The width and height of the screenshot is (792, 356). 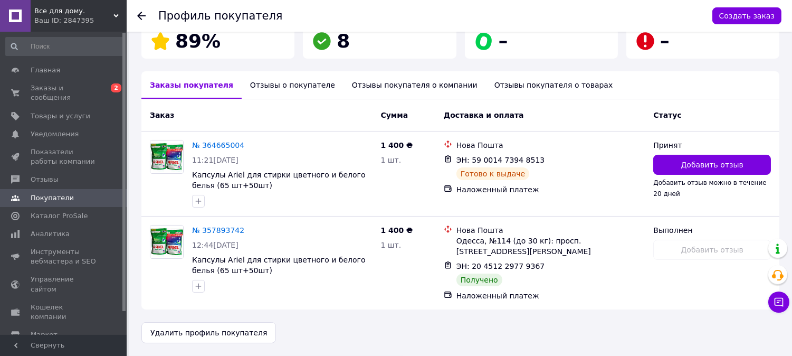 I want to click on span: Добавить отзыв можно в течение 20 дней, so click(x=710, y=188).